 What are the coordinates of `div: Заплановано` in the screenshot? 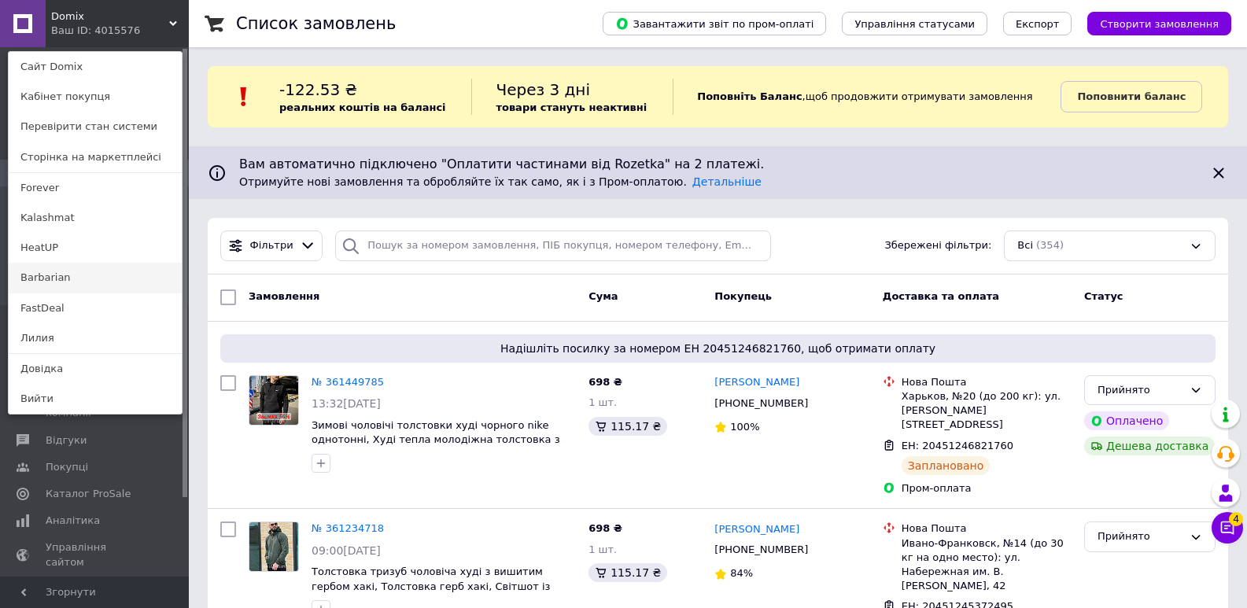 It's located at (946, 466).